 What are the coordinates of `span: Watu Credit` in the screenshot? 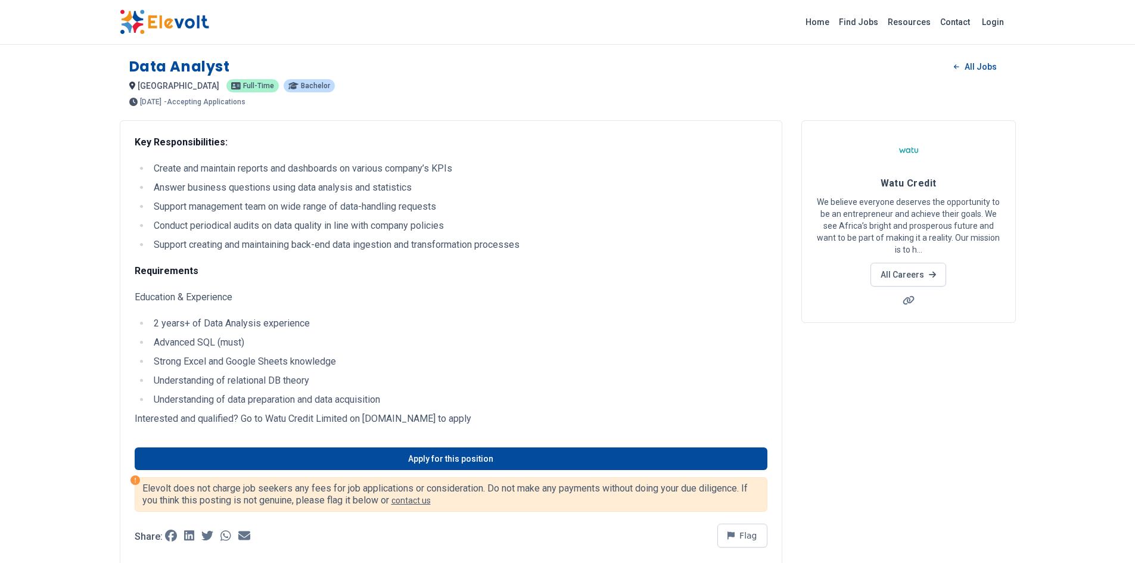 It's located at (909, 183).